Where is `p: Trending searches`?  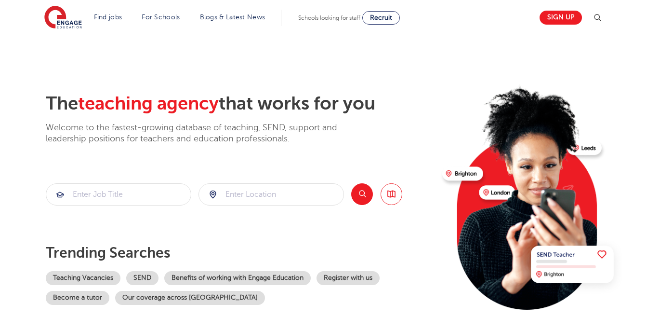
p: Trending searches is located at coordinates (240, 252).